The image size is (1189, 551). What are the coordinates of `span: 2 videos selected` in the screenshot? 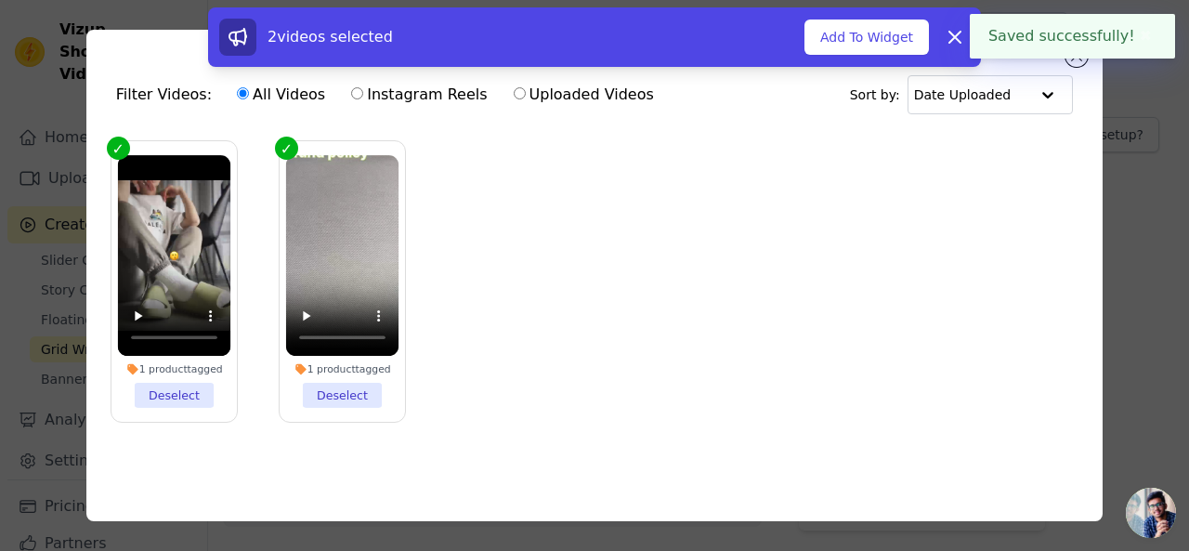 It's located at (330, 36).